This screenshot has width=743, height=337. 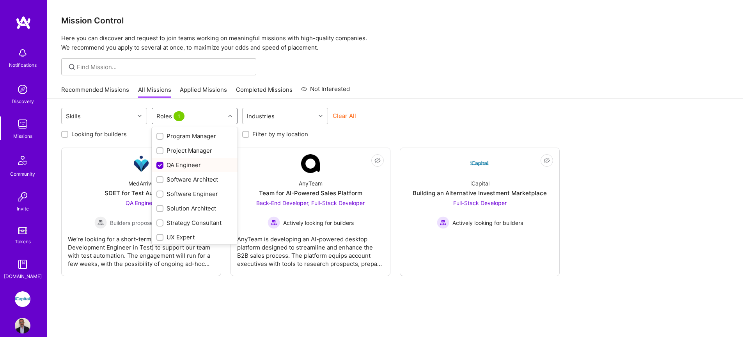 I want to click on img: User Avatar, so click(x=23, y=325).